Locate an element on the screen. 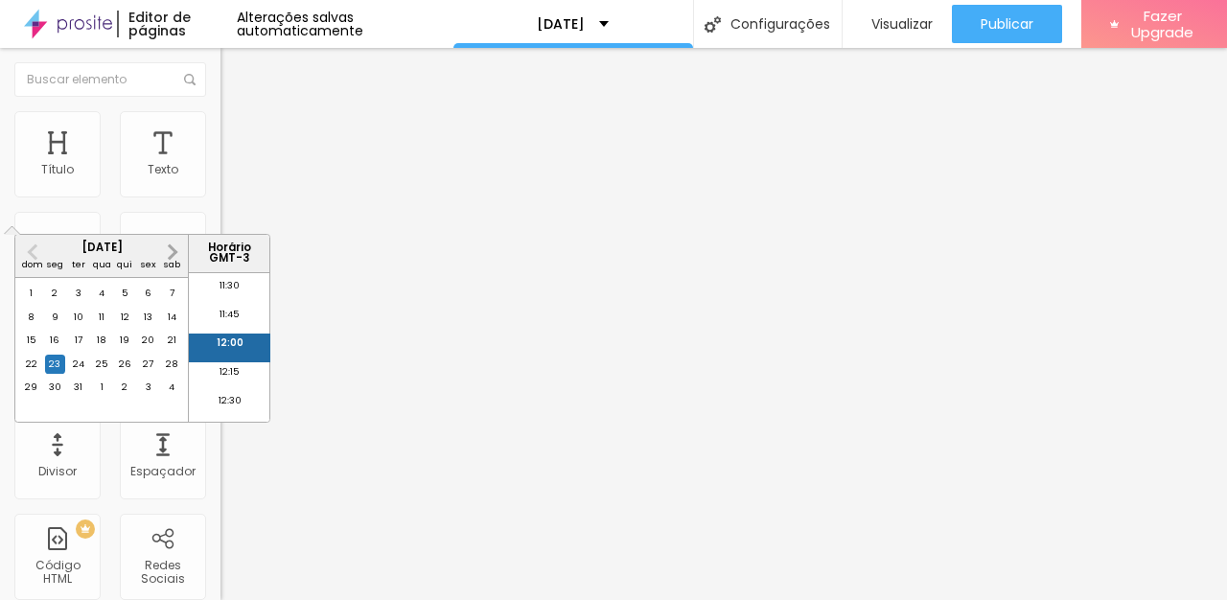  div: Choose quinta-feira, 19 de dezembro de 2024 is located at coordinates (125, 340).